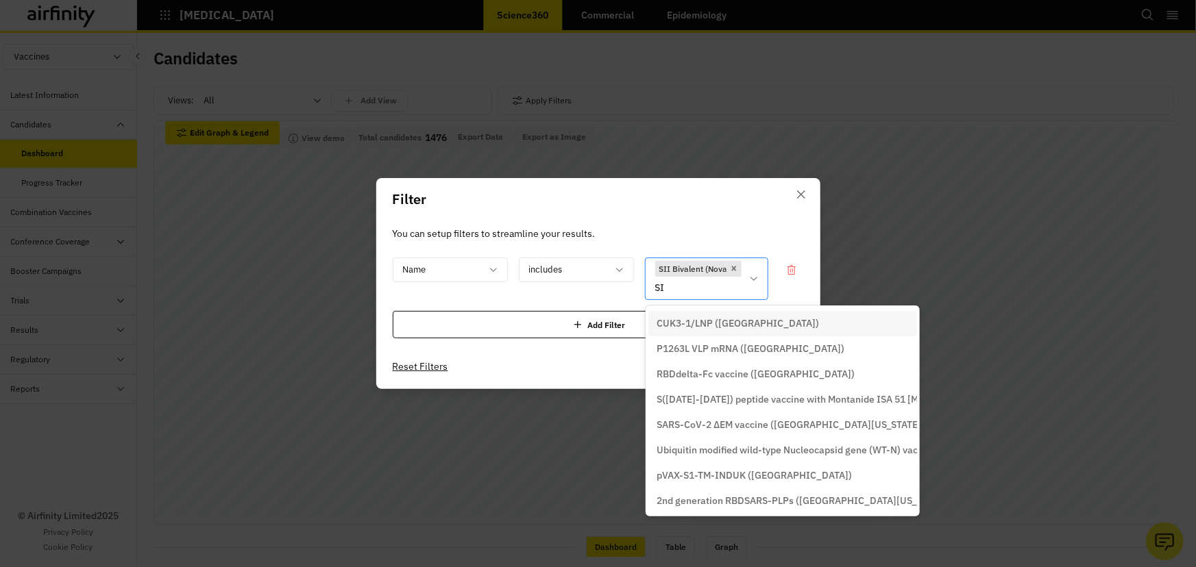  What do you see at coordinates (734, 269) in the screenshot?
I see `div: Remove [object Object]` at bounding box center [734, 269].